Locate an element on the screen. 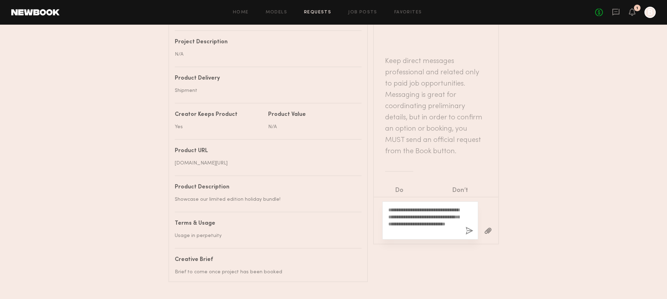 The image size is (667, 299). div: Don’t is located at coordinates (471, 191).